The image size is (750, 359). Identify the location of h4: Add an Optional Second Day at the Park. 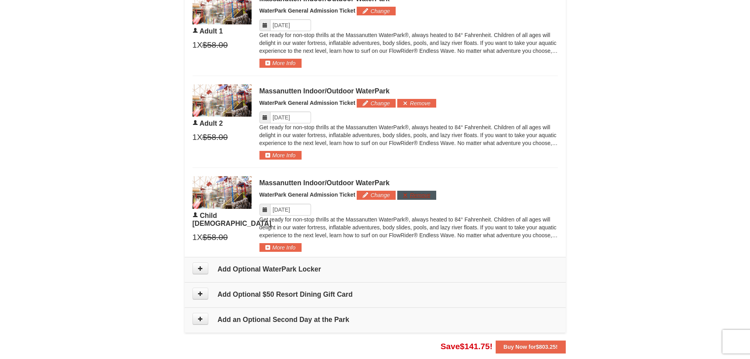
(375, 319).